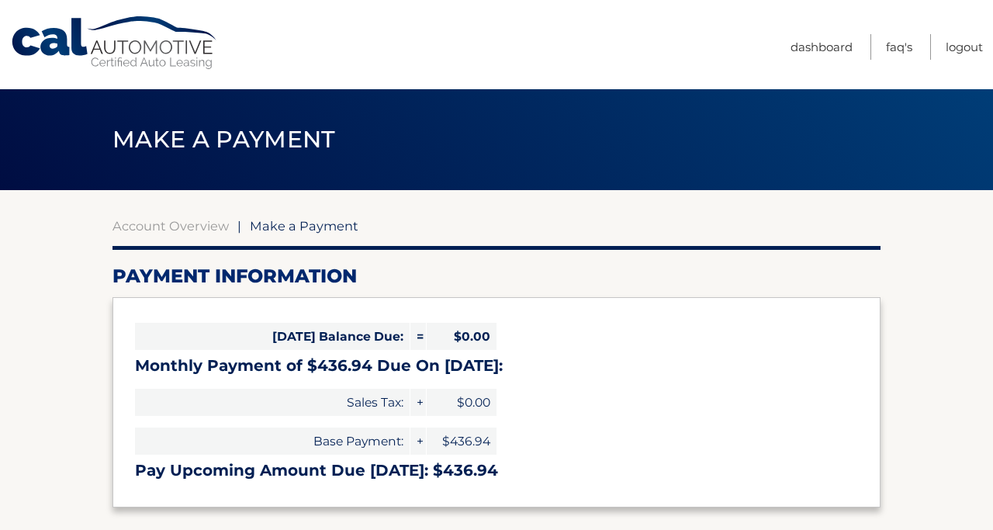  I want to click on a: Account Overview, so click(171, 226).